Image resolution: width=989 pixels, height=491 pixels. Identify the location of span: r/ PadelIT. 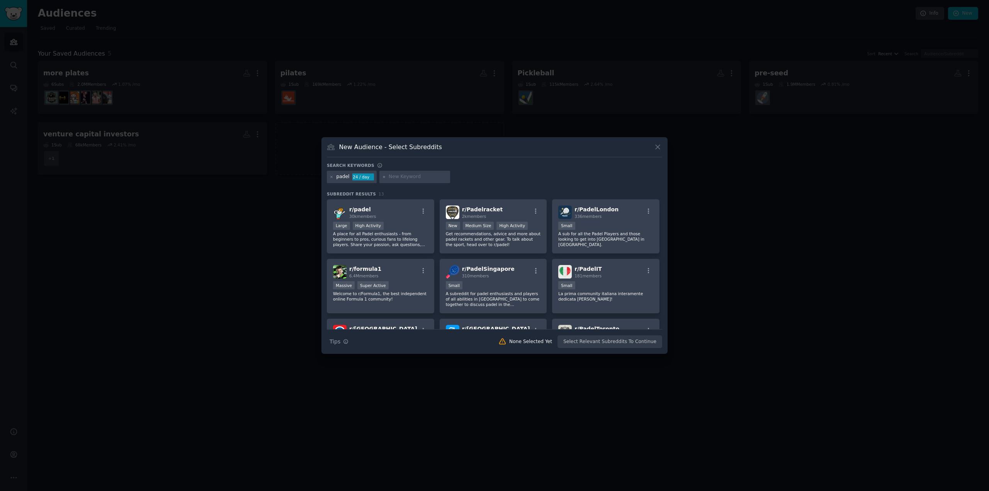
(588, 269).